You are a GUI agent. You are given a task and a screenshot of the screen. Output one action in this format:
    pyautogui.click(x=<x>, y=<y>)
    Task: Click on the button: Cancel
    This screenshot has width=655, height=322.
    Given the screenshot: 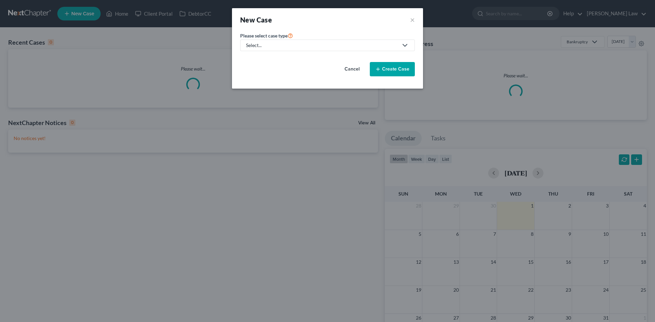 What is the action you would take?
    pyautogui.click(x=352, y=69)
    